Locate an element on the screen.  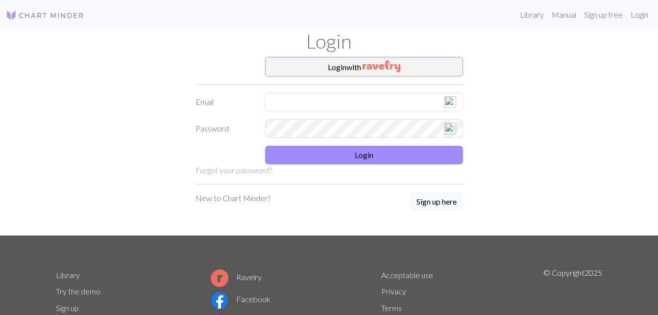
a: Sign up here is located at coordinates (437, 202).